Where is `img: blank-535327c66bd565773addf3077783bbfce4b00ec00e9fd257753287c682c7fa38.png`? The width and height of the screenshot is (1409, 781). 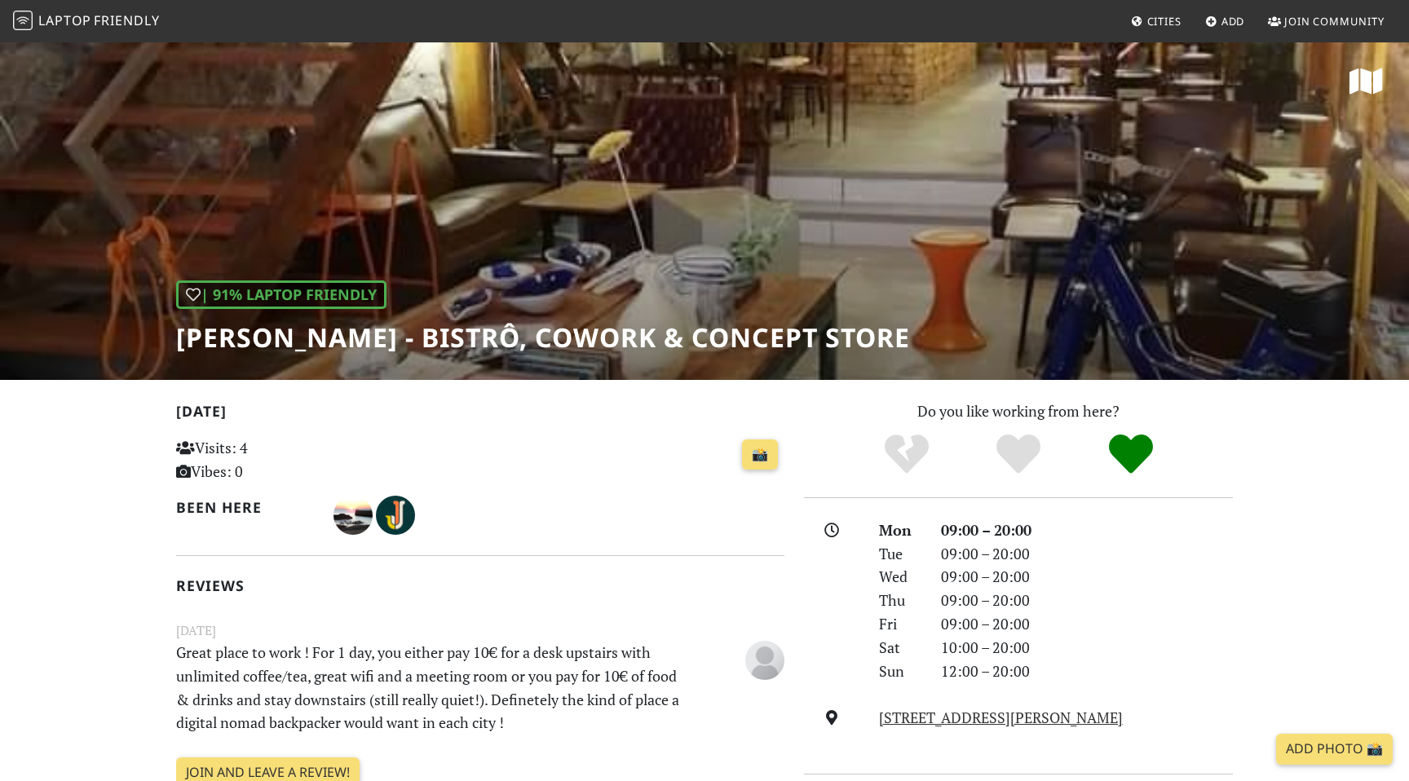
img: blank-535327c66bd565773addf3077783bbfce4b00ec00e9fd257753287c682c7fa38.png is located at coordinates (765, 660).